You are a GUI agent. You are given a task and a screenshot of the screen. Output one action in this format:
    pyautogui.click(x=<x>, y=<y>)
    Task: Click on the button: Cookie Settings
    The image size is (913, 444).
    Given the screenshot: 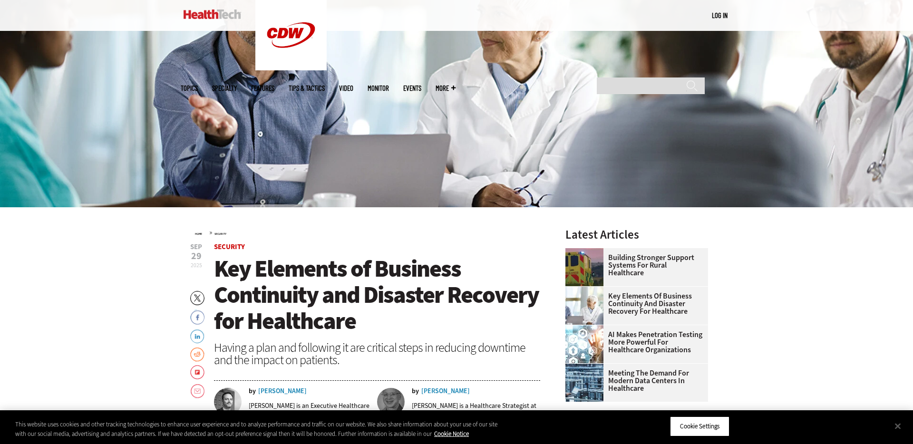 What is the action you would take?
    pyautogui.click(x=699, y=426)
    